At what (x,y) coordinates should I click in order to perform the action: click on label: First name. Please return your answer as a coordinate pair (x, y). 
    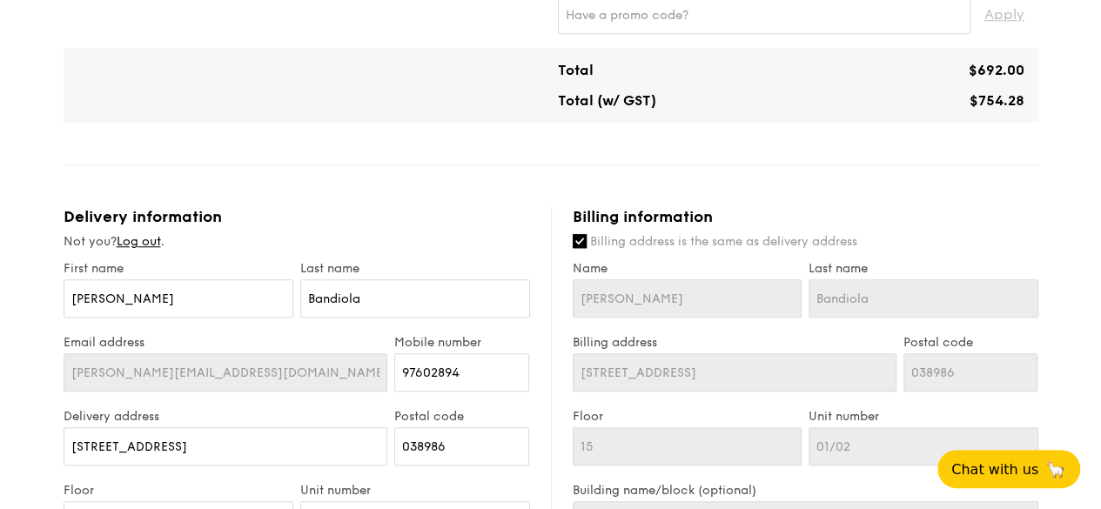
    Looking at the image, I should click on (178, 268).